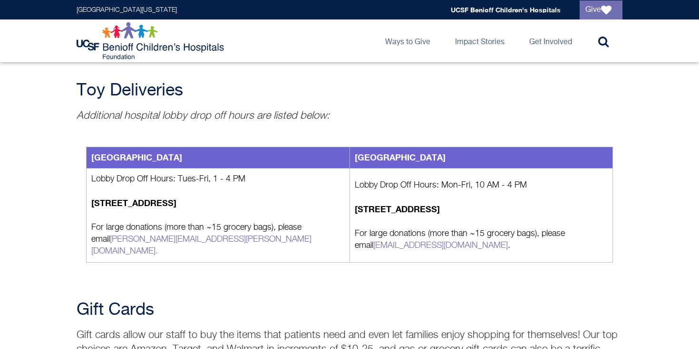 This screenshot has width=699, height=349. I want to click on a: Ways to Give, so click(407, 41).